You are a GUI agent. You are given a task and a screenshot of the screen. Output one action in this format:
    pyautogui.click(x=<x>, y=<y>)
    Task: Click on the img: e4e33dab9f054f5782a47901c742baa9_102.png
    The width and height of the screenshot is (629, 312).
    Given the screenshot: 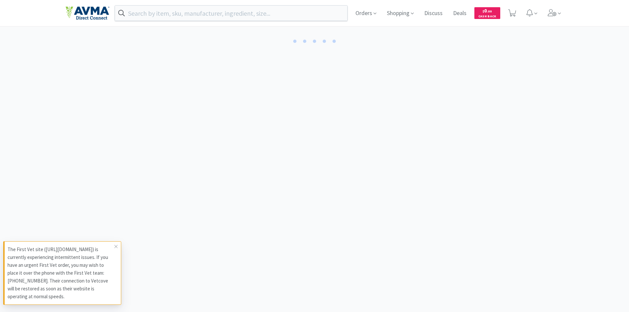 What is the action you would take?
    pyautogui.click(x=87, y=13)
    